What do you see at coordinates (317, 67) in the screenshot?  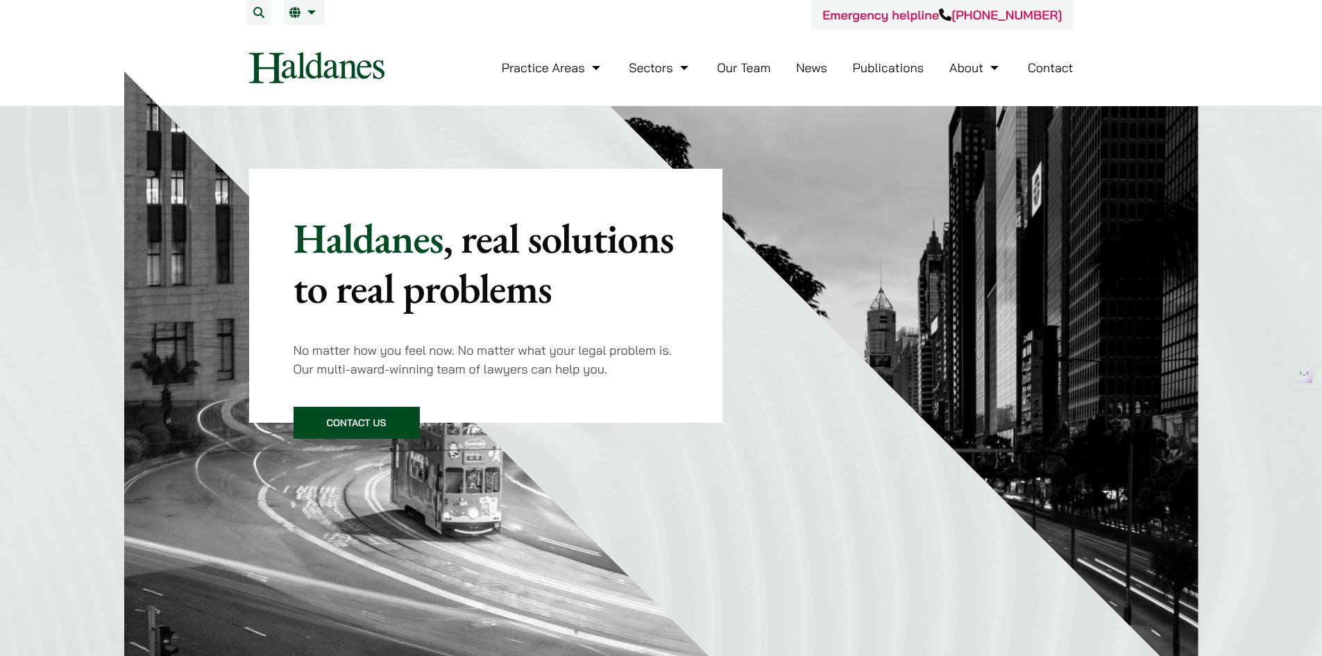 I see `img: Logo of Haldanes` at bounding box center [317, 67].